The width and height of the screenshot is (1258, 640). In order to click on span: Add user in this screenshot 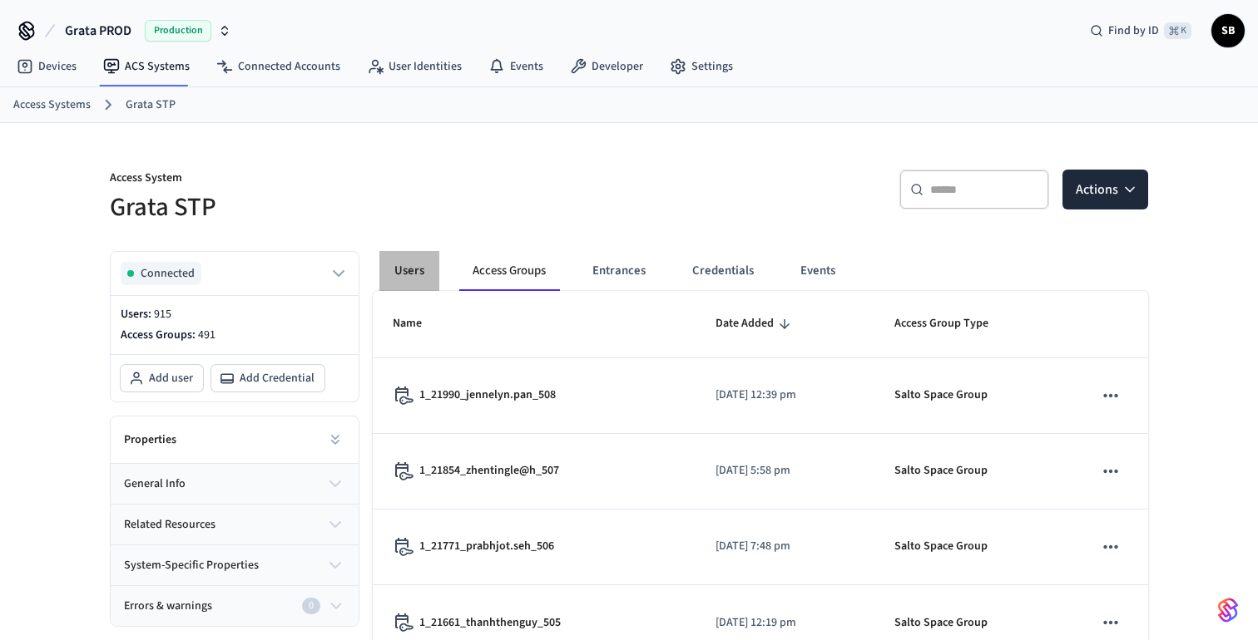, I will do `click(171, 378)`.